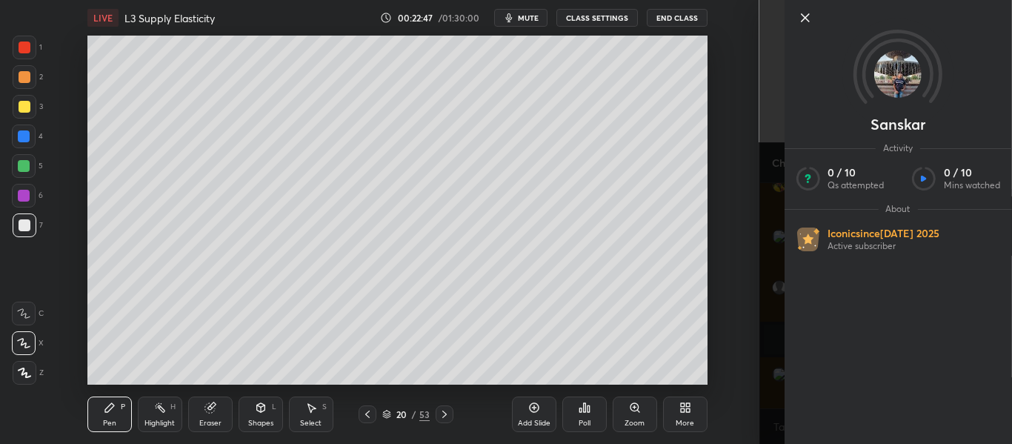  What do you see at coordinates (27, 343) in the screenshot?
I see `div: X` at bounding box center [27, 343].